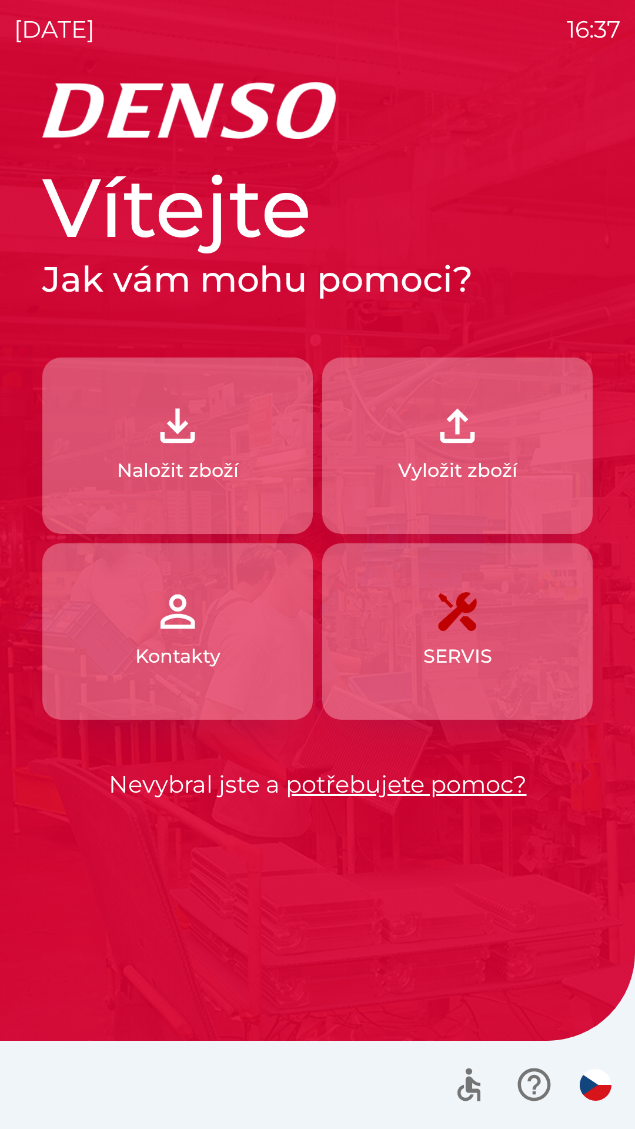  I want to click on button: SERVIS, so click(457, 632).